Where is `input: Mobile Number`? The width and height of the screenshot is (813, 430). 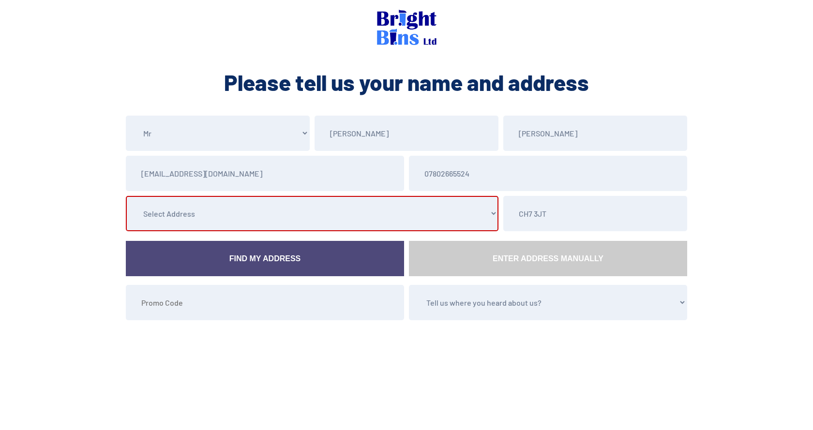 input: Mobile Number is located at coordinates (548, 173).